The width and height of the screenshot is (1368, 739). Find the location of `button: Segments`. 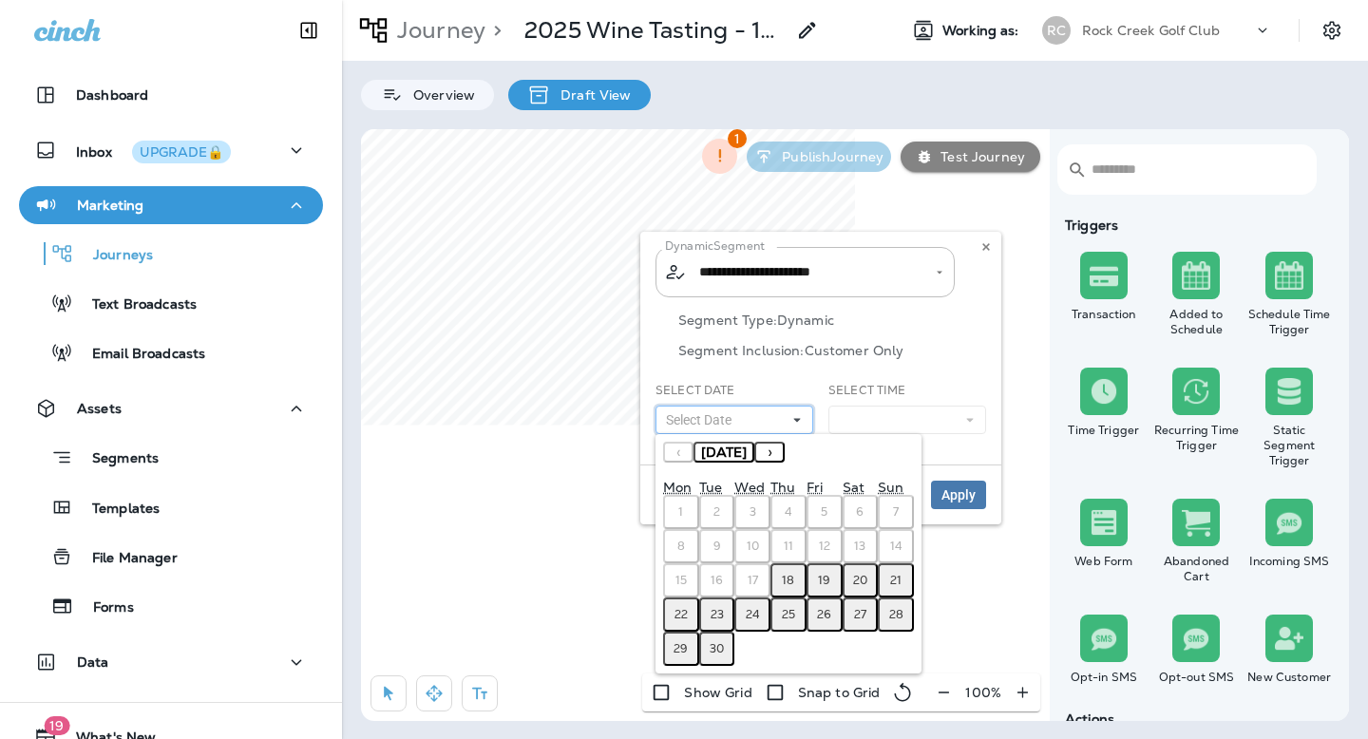

button: Segments is located at coordinates (171, 457).